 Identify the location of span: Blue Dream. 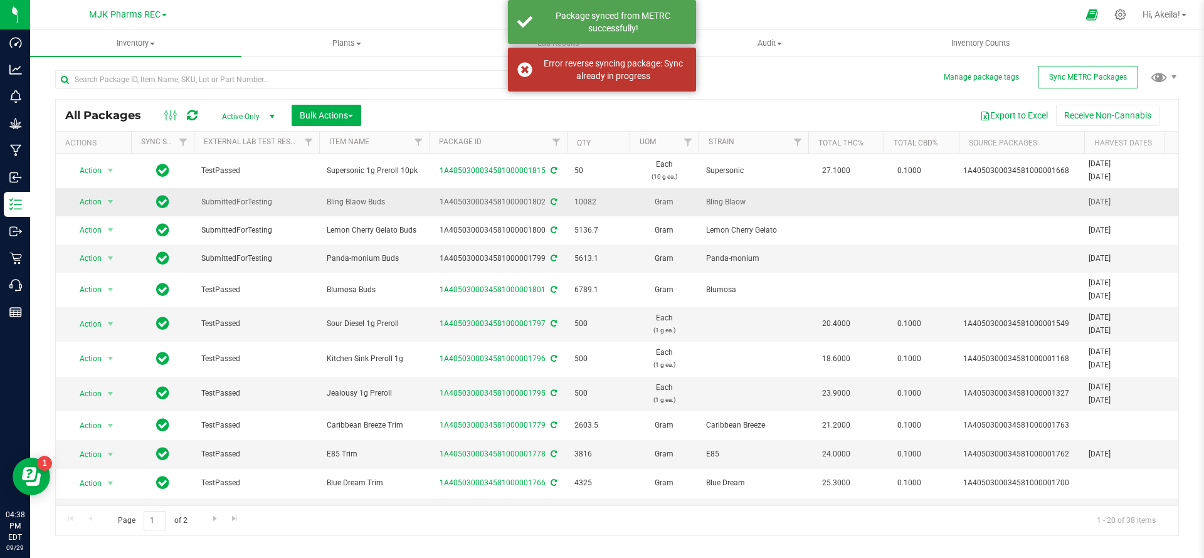
(753, 483).